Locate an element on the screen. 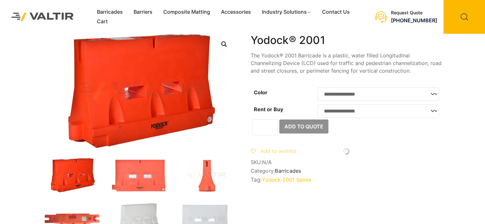 Image resolution: width=485 pixels, height=224 pixels. span: SKU: is located at coordinates (347, 162).